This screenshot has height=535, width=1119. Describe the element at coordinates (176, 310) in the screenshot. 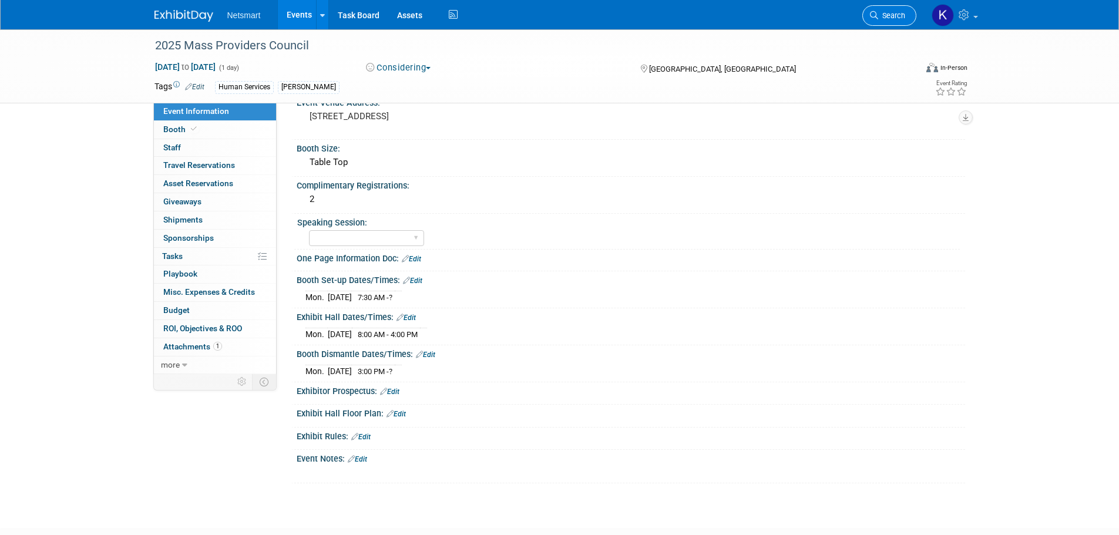

I see `span: Budget` at that location.